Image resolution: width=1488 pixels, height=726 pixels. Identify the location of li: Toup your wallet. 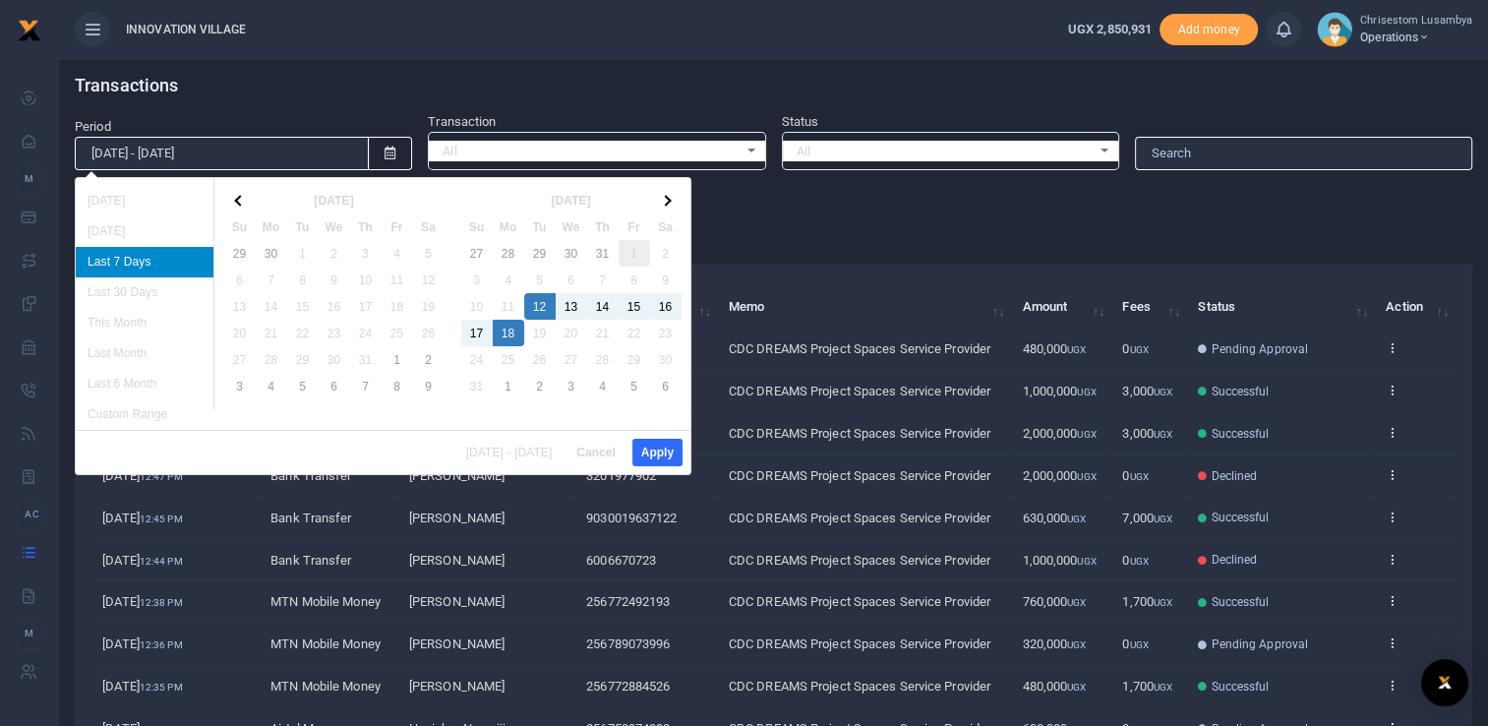
(1208, 29).